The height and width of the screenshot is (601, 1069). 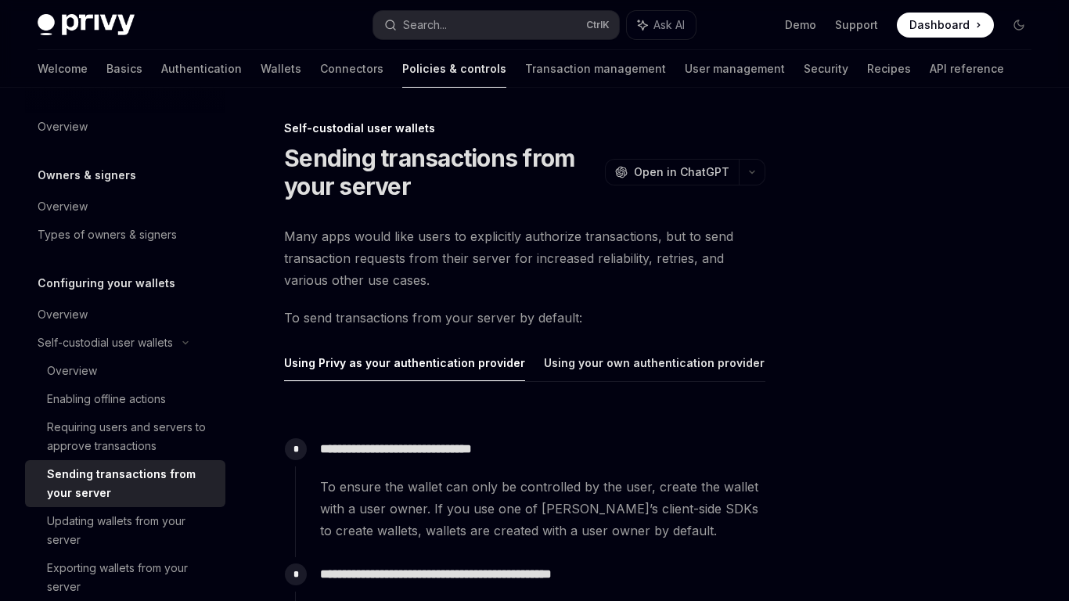 I want to click on span: Open in ChatGPT, so click(x=682, y=172).